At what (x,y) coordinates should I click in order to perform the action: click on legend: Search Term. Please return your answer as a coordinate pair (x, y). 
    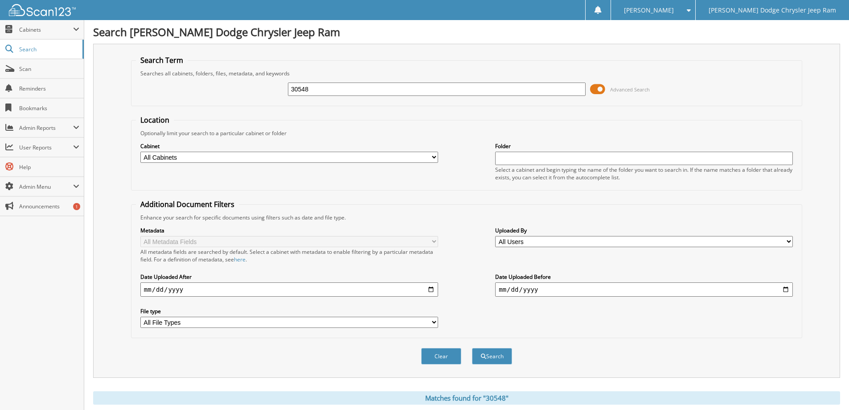
    Looking at the image, I should click on (162, 60).